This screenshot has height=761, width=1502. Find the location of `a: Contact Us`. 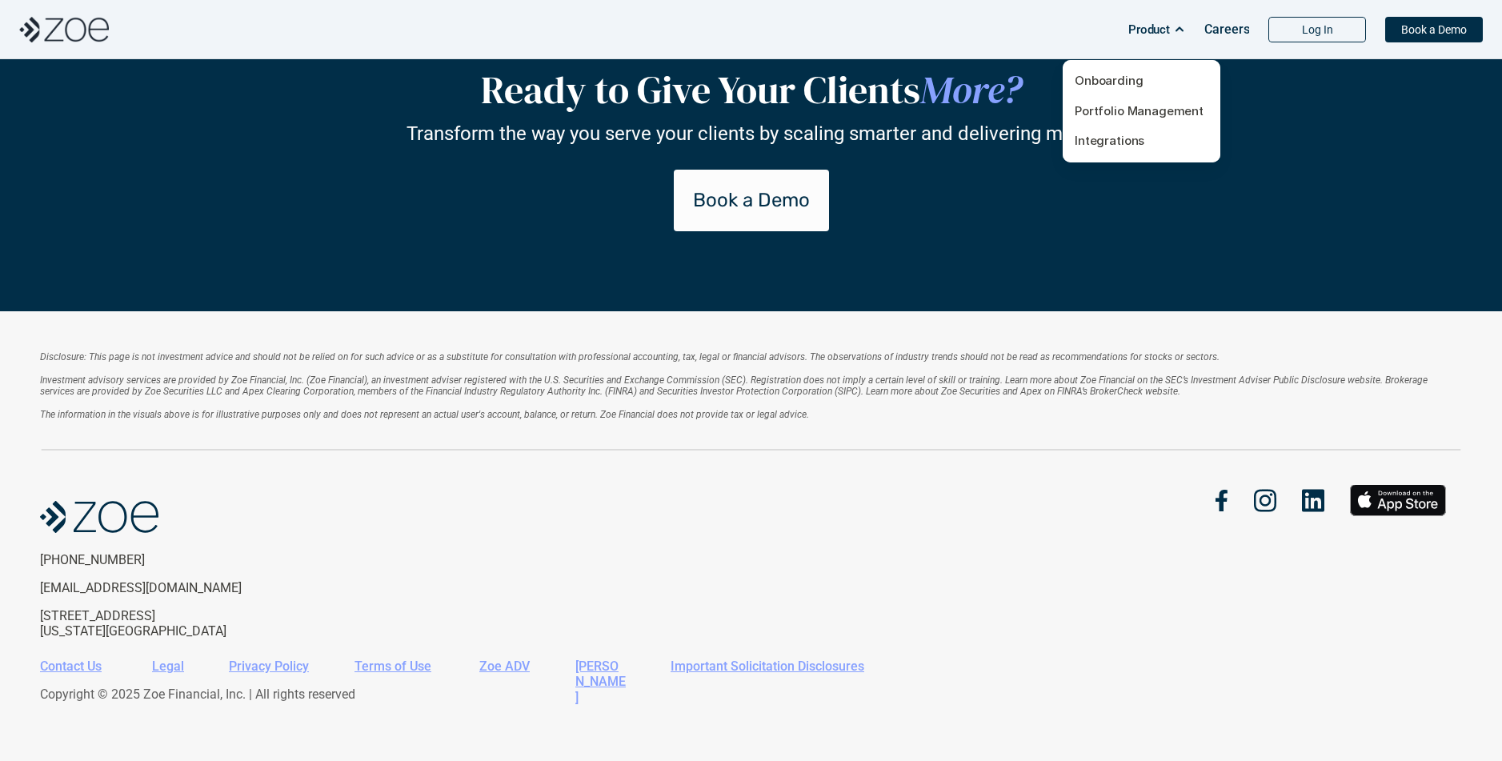

a: Contact Us is located at coordinates (70, 666).